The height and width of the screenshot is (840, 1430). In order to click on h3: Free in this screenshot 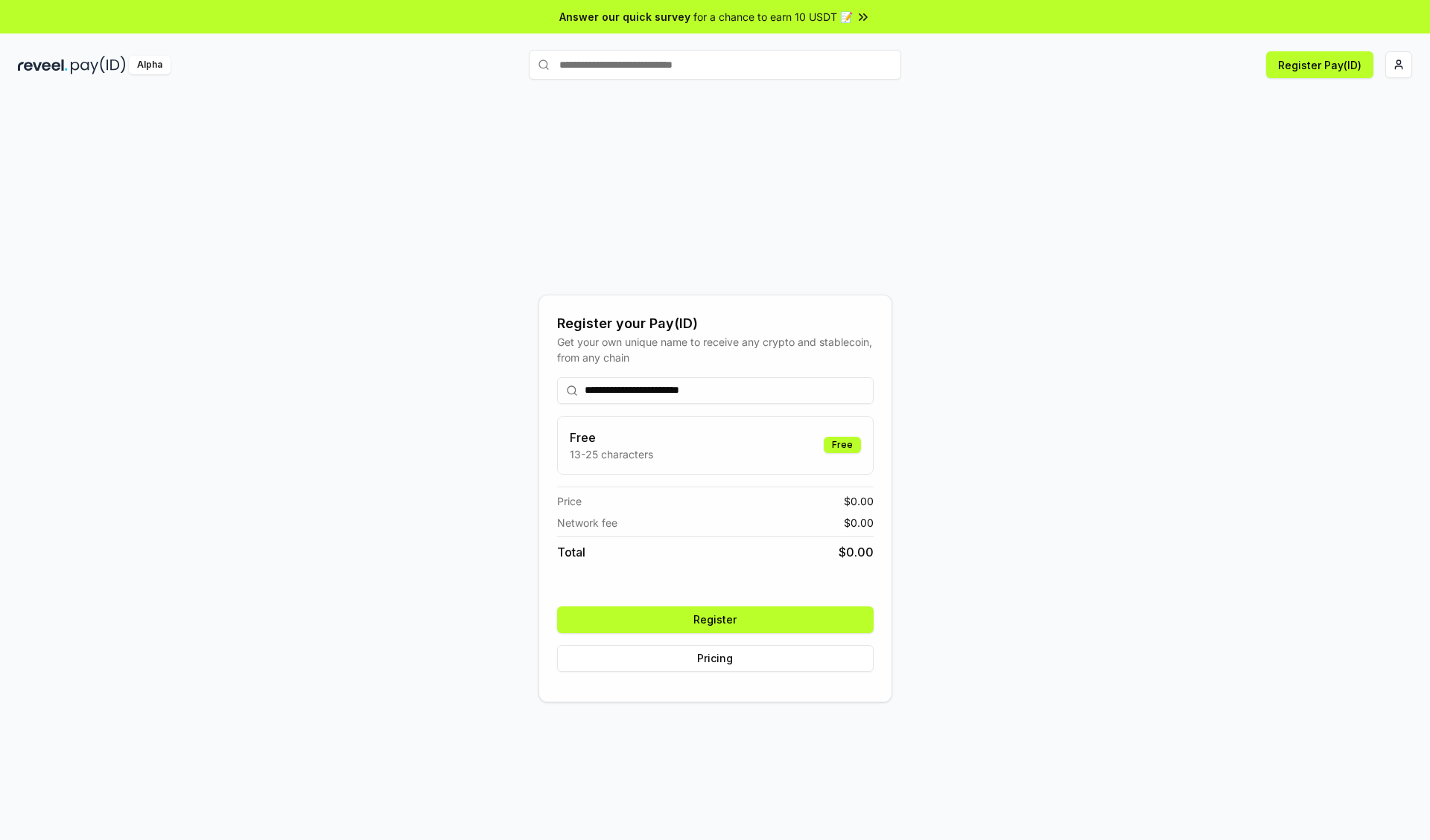, I will do `click(612, 438)`.